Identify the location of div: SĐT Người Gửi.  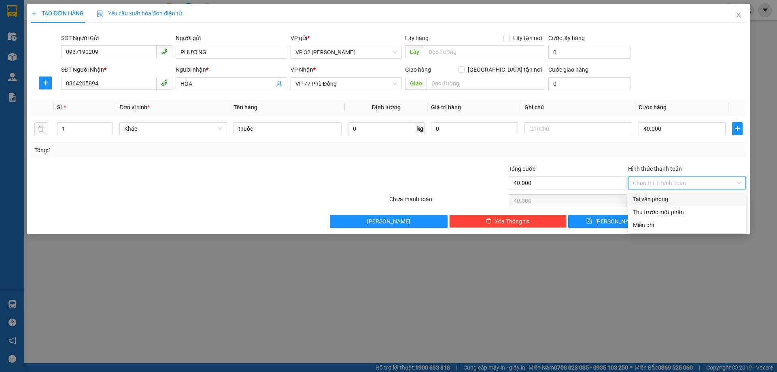
(116, 38).